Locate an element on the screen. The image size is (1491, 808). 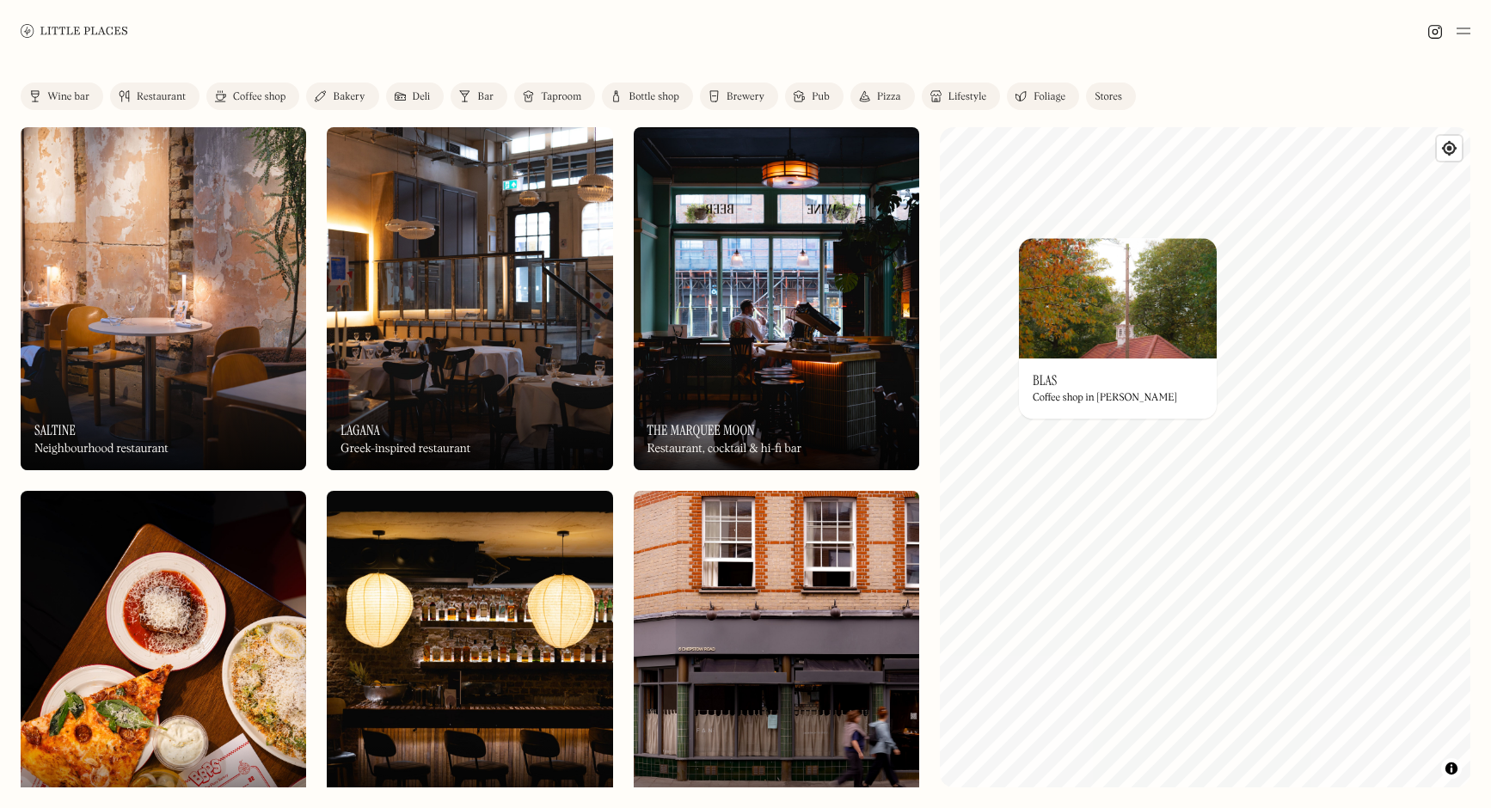
div: Taproom is located at coordinates (561, 97).